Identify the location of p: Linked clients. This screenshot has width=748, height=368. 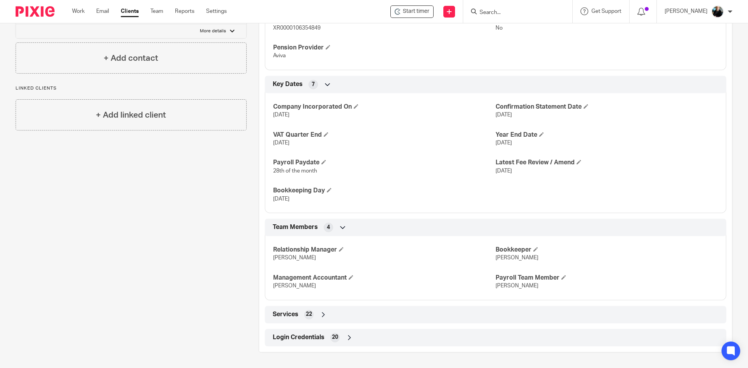
(131, 88).